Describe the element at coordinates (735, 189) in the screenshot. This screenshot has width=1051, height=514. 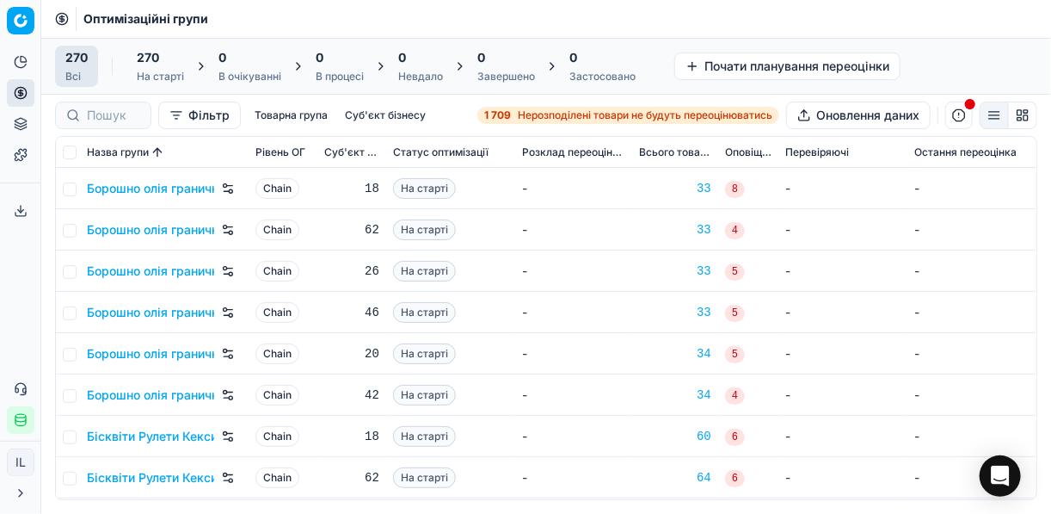
I see `span: 8` at that location.